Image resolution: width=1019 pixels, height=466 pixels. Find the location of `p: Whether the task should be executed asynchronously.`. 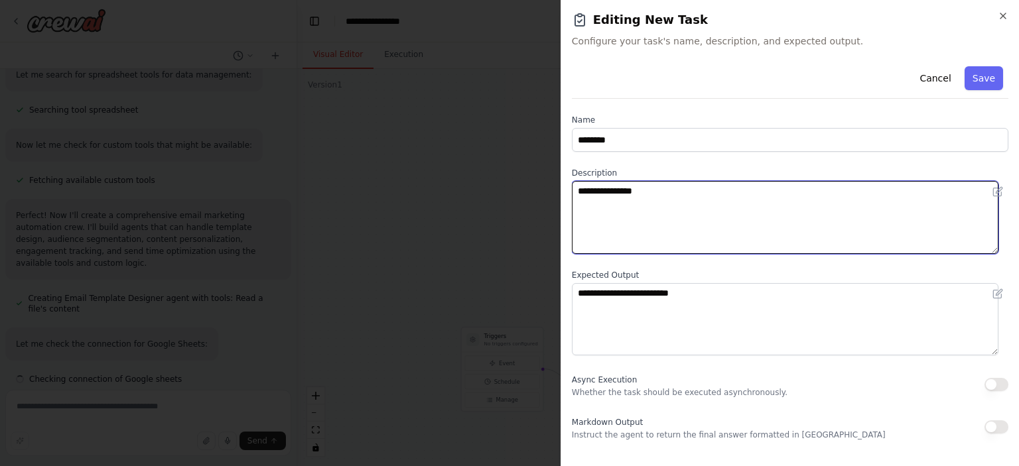

p: Whether the task should be executed asynchronously. is located at coordinates (679, 393).